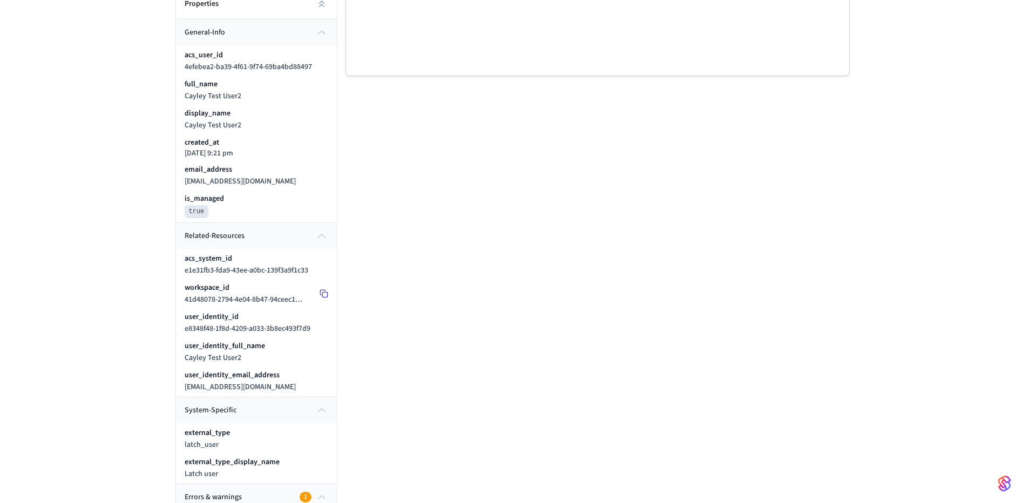 This screenshot has width=1024, height=503. What do you see at coordinates (204, 199) in the screenshot?
I see `p: is_managed` at bounding box center [204, 199].